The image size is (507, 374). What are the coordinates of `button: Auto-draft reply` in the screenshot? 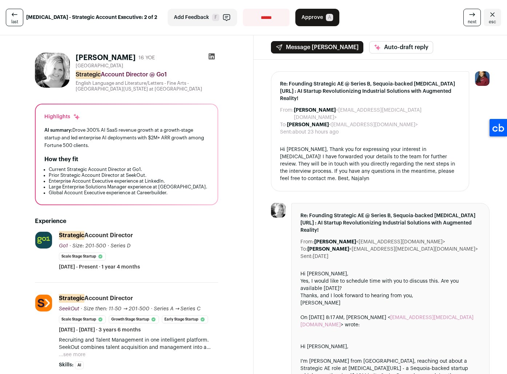 It's located at (401, 47).